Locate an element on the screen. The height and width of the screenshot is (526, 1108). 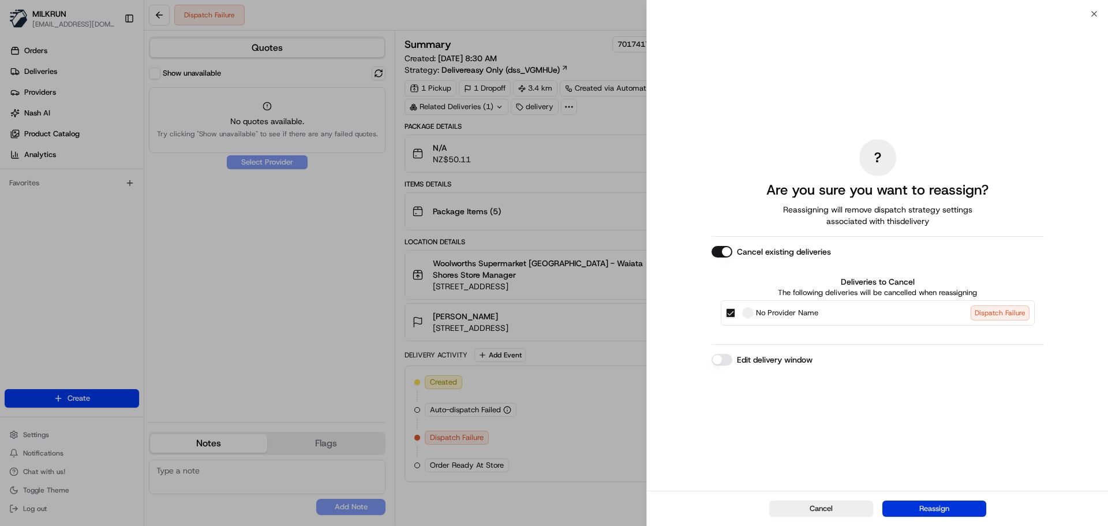
p: The following deliveries will be cancelled when reassigning is located at coordinates (878, 293).